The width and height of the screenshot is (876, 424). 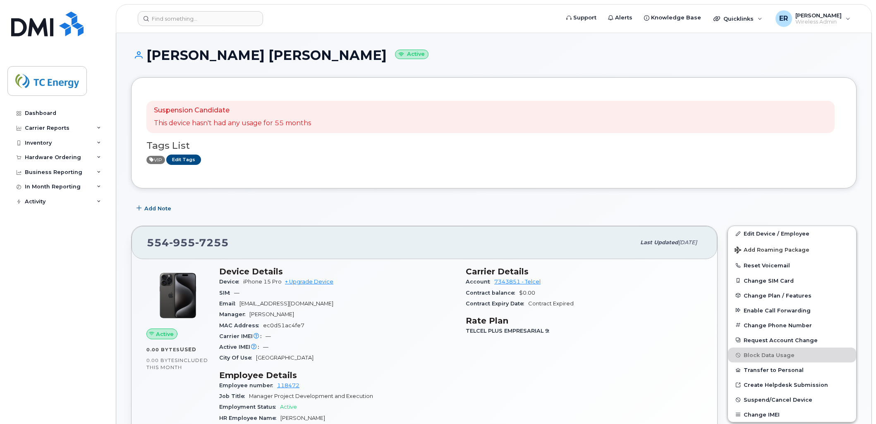 I want to click on span: included this month, so click(x=177, y=364).